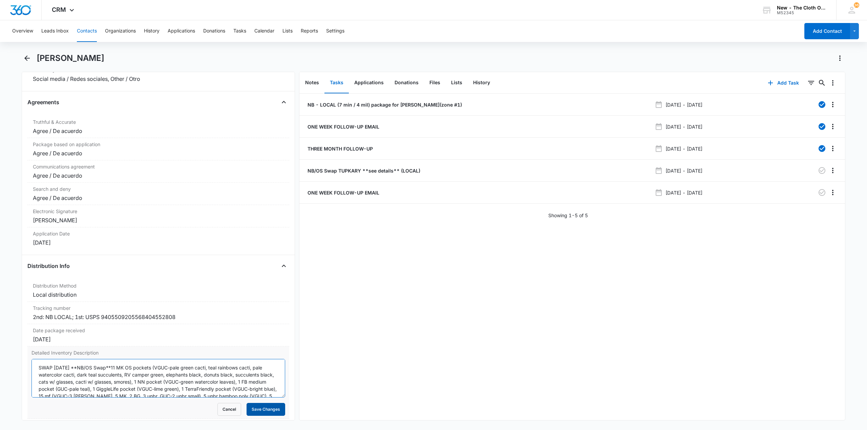  I want to click on button: Add Task, so click(783, 83).